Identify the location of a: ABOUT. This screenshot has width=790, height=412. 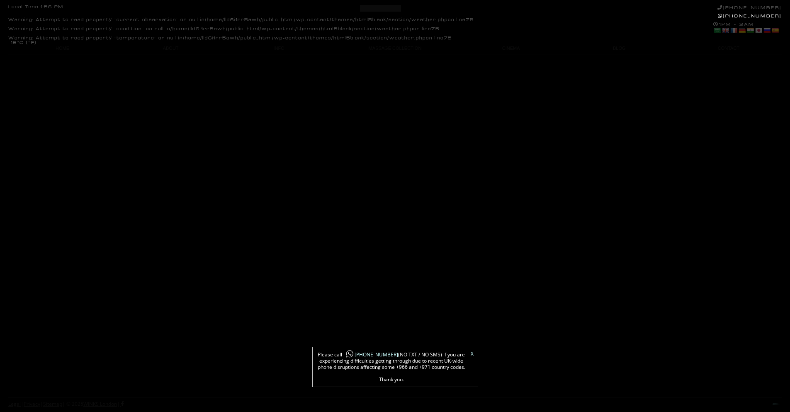
(171, 48).